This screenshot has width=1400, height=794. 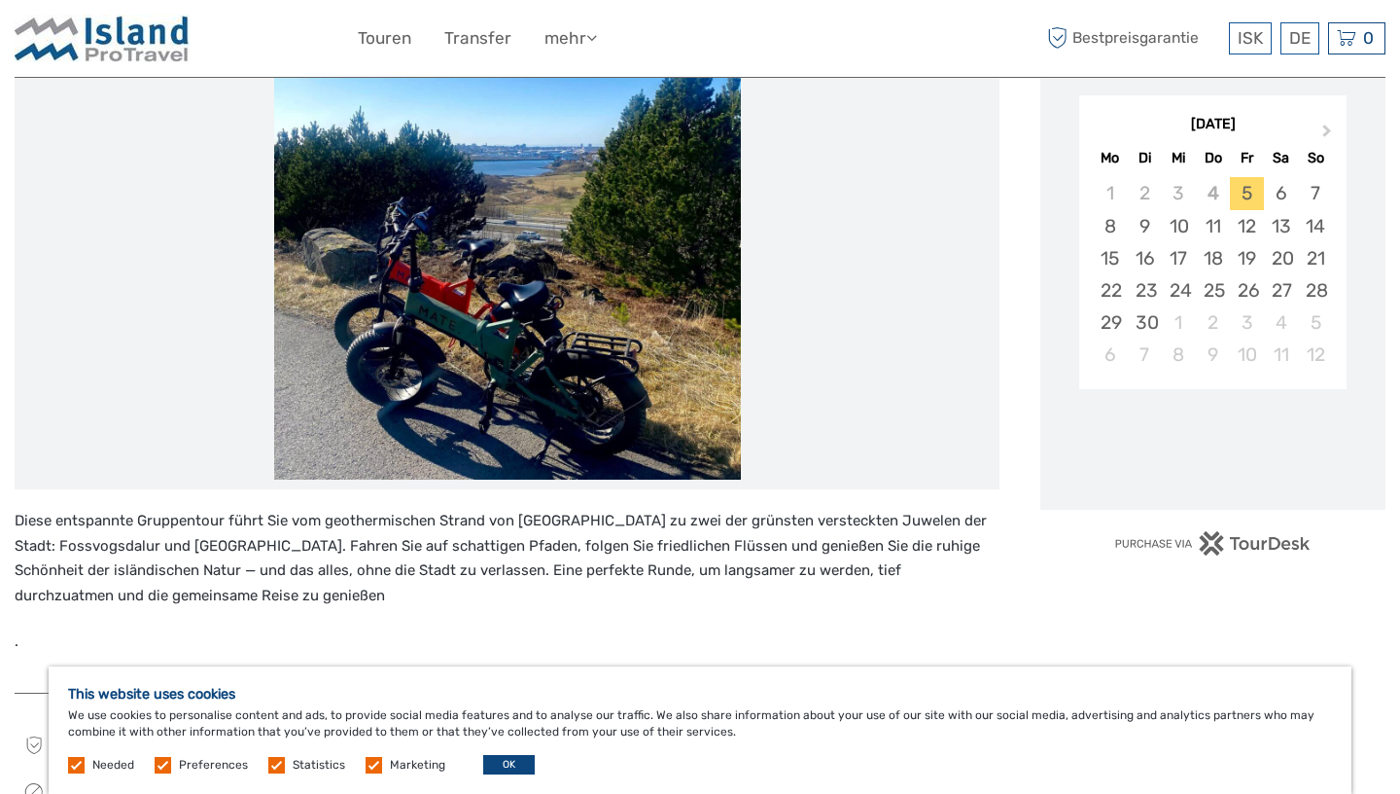 What do you see at coordinates (1315, 258) in the screenshot?
I see `div: Choose Sonntag, 21. September 2025` at bounding box center [1315, 258].